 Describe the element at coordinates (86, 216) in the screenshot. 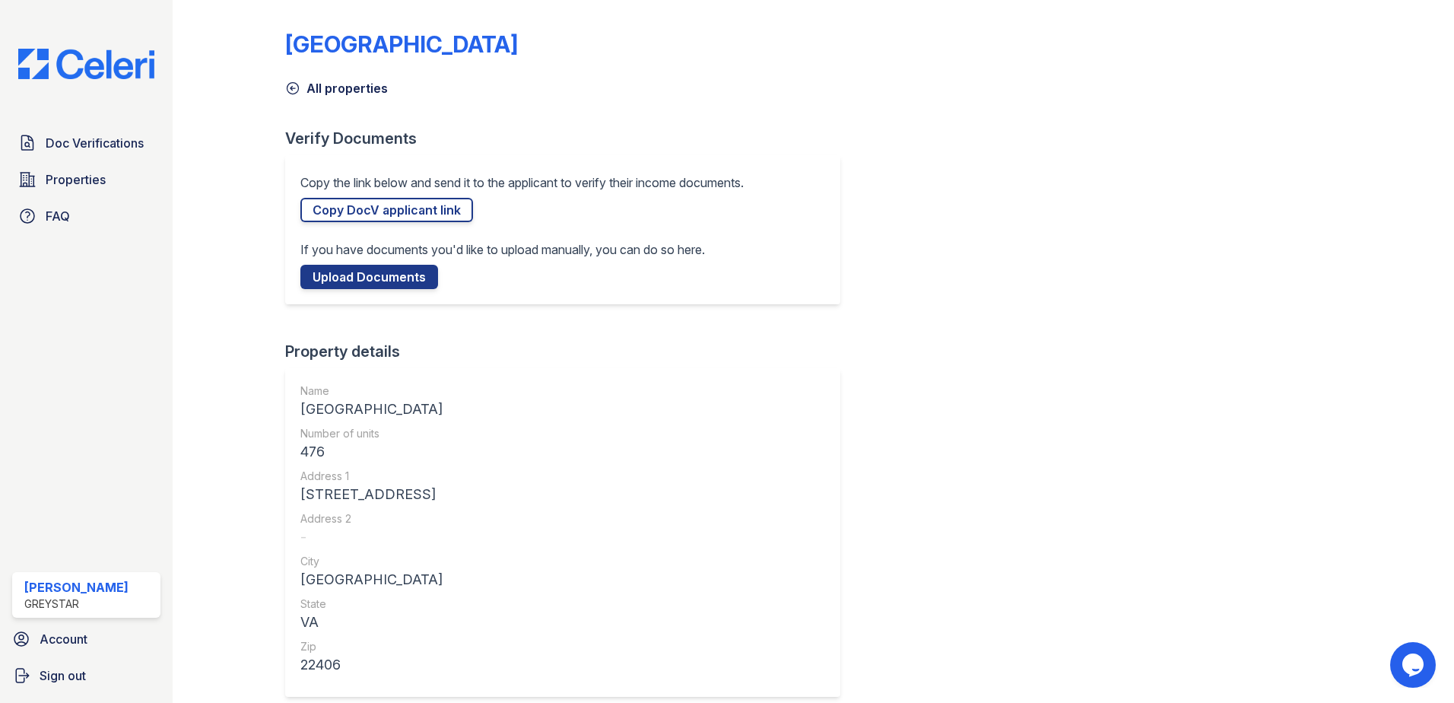

I see `a: FAQ` at that location.